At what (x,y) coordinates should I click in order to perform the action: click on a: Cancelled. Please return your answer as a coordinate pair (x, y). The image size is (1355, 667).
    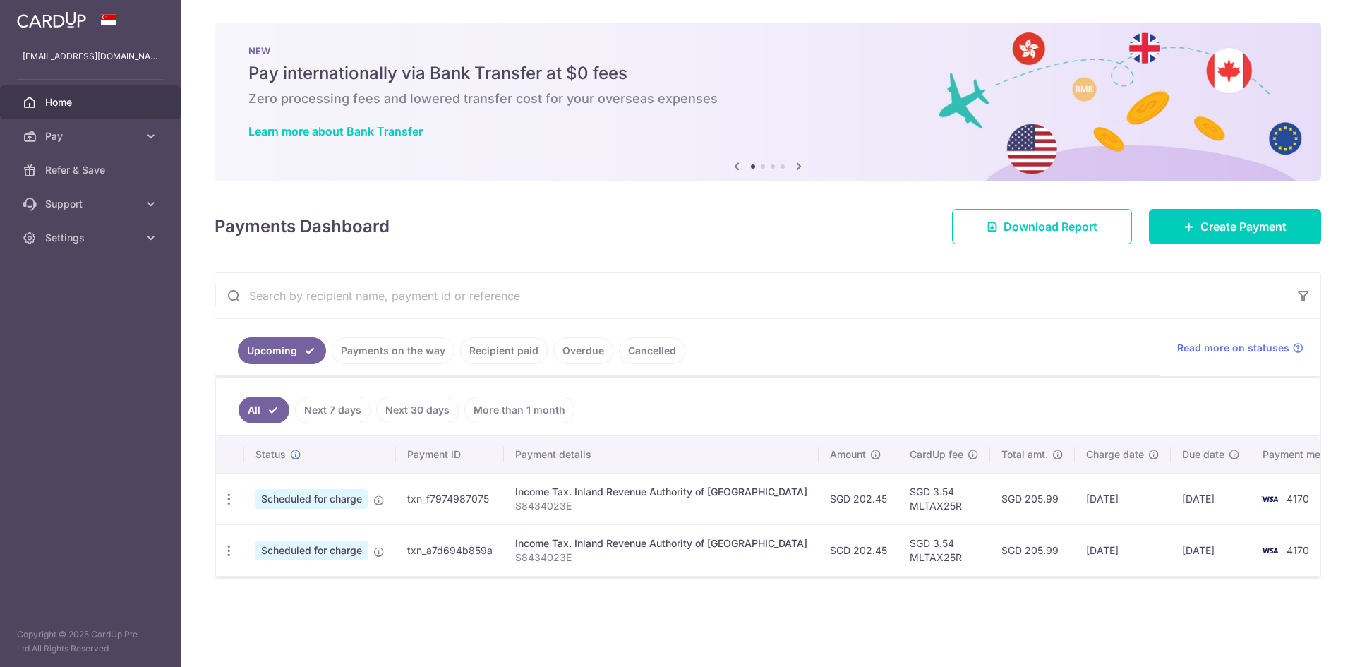
    Looking at the image, I should click on (652, 351).